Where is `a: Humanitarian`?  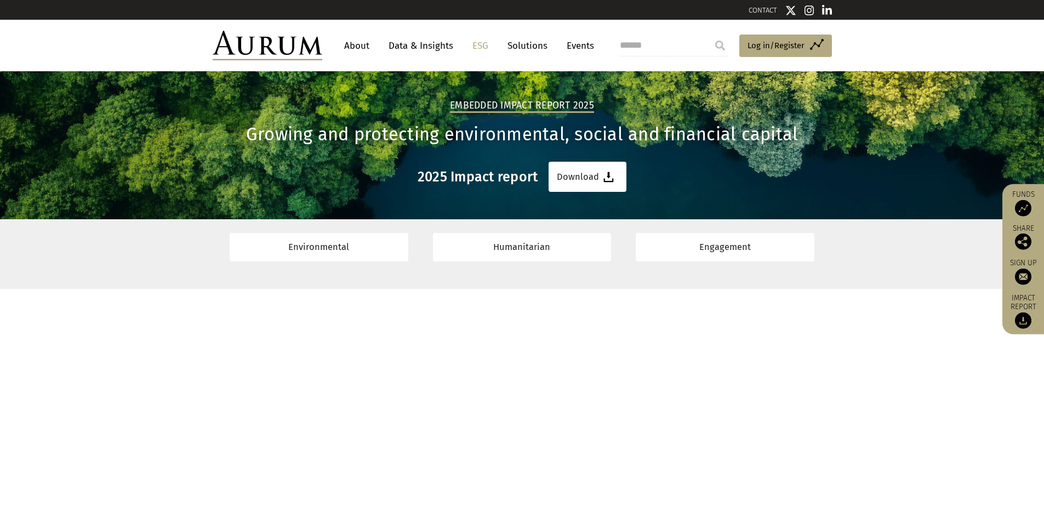
a: Humanitarian is located at coordinates (522, 247).